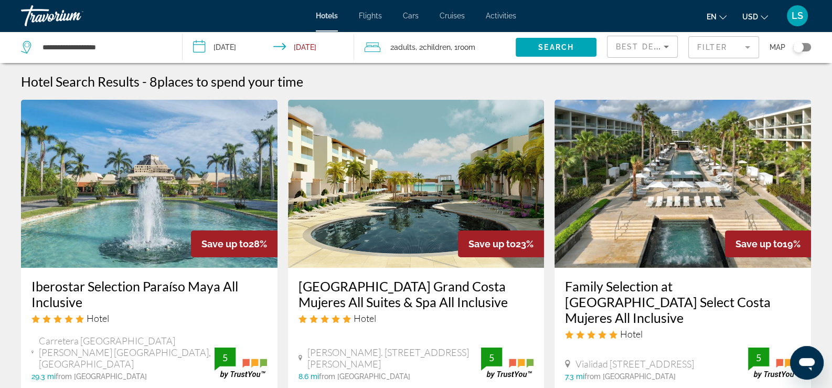 The width and height of the screenshot is (832, 388). What do you see at coordinates (230, 81) in the screenshot?
I see `span: places to spend your time` at bounding box center [230, 81].